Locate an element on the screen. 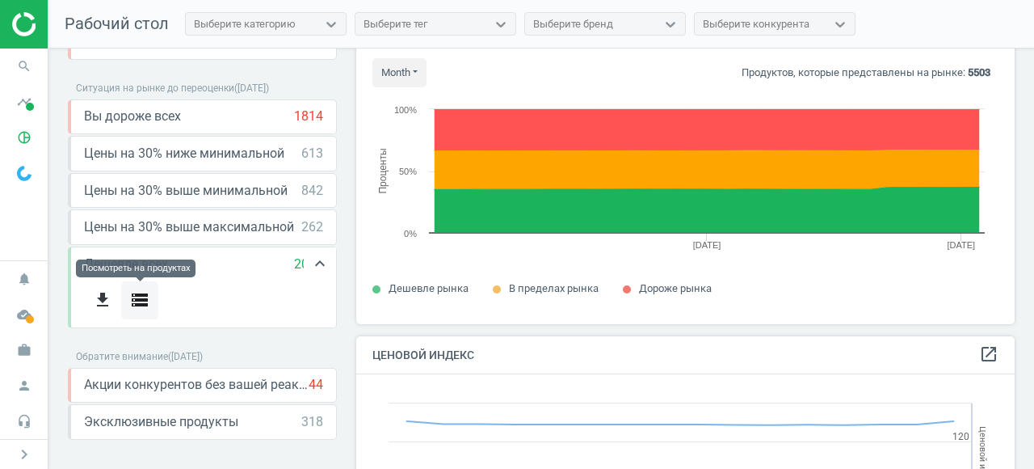  button: get_app is located at coordinates (103, 300).